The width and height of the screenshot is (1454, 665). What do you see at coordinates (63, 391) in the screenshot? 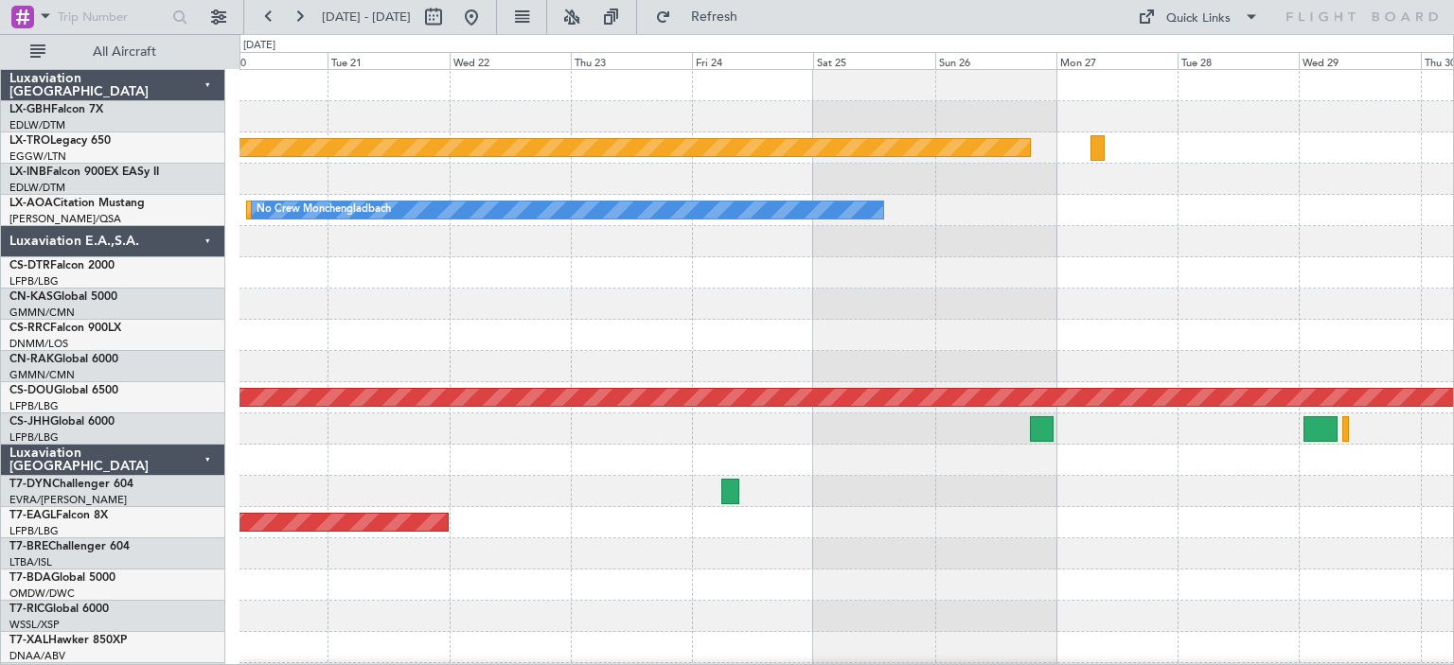
I see `a: CS-DOUGlobal 6500` at bounding box center [63, 391].